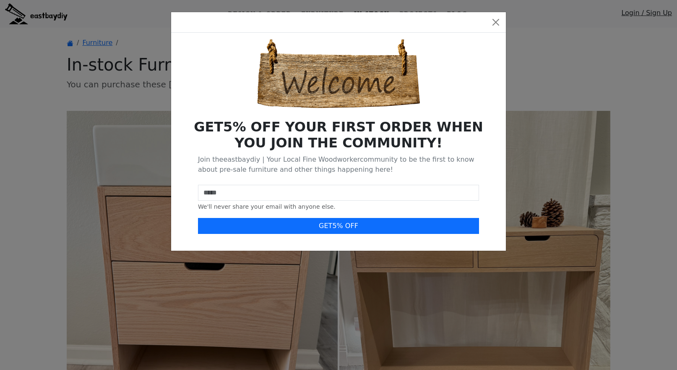  Describe the element at coordinates (339, 165) in the screenshot. I see `p: Join the eastbaydiy | Your Local Fine Woodworker community to be the first to know about pre-sale...` at that location.